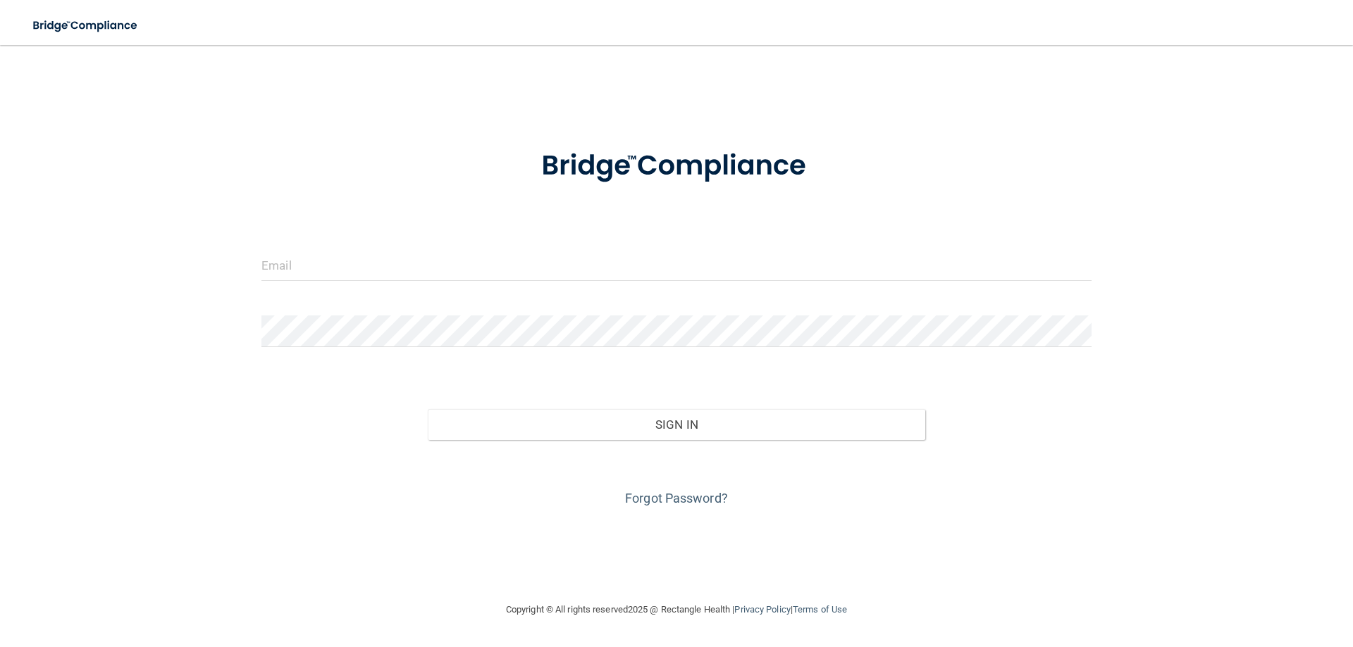  Describe the element at coordinates (676, 610) in the screenshot. I see `div: Copyright © All rights reserved 2025 @ Rectangle Health | |` at that location.